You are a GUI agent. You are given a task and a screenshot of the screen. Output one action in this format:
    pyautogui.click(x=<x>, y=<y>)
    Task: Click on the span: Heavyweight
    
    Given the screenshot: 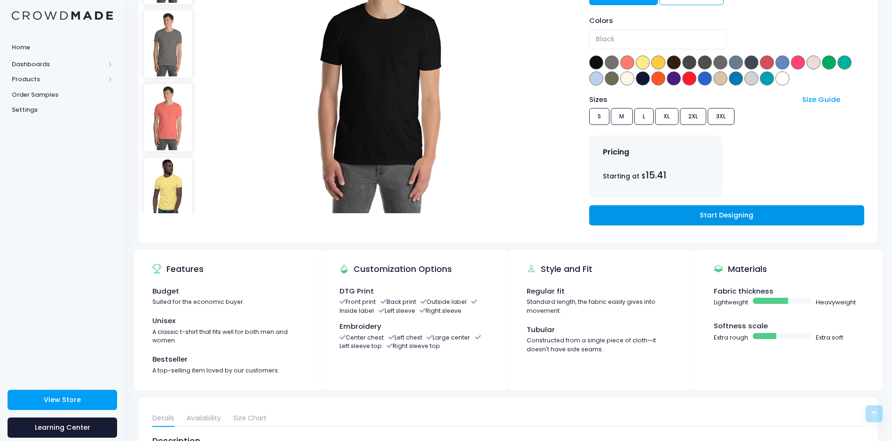 What is the action you would take?
    pyautogui.click(x=835, y=303)
    